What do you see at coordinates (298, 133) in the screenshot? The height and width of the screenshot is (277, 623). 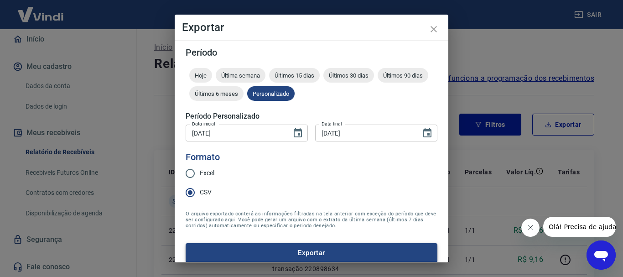 I see `button: Choose date, selected date is 30 de ago de 2025` at bounding box center [298, 133].